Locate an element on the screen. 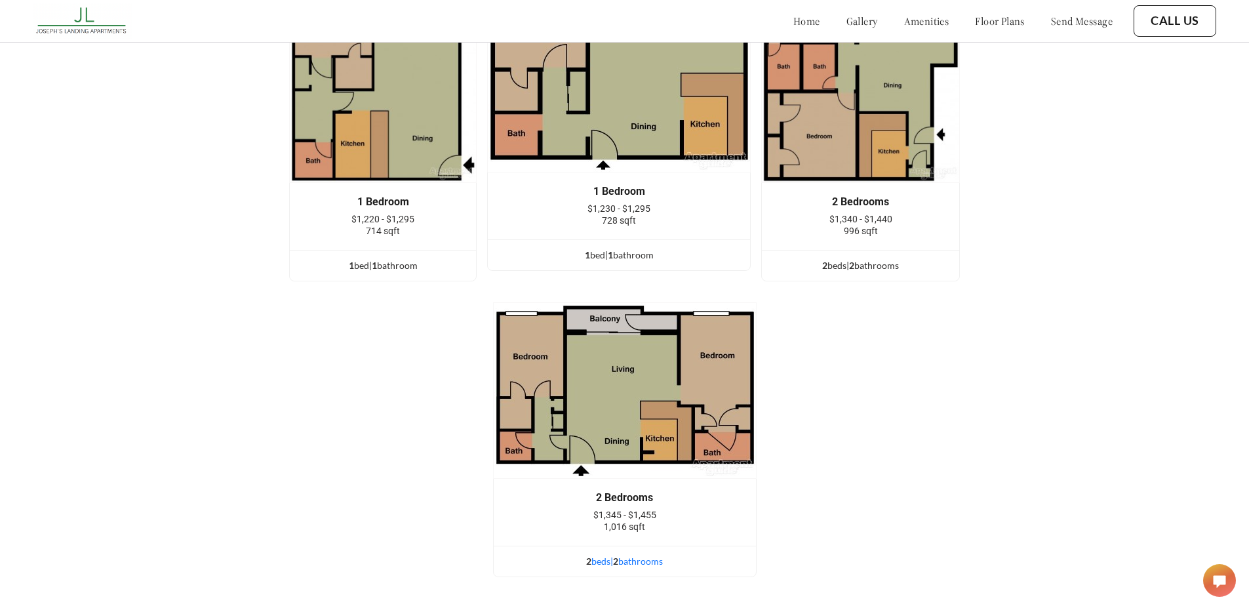  button: Call Us is located at coordinates (1175, 21).